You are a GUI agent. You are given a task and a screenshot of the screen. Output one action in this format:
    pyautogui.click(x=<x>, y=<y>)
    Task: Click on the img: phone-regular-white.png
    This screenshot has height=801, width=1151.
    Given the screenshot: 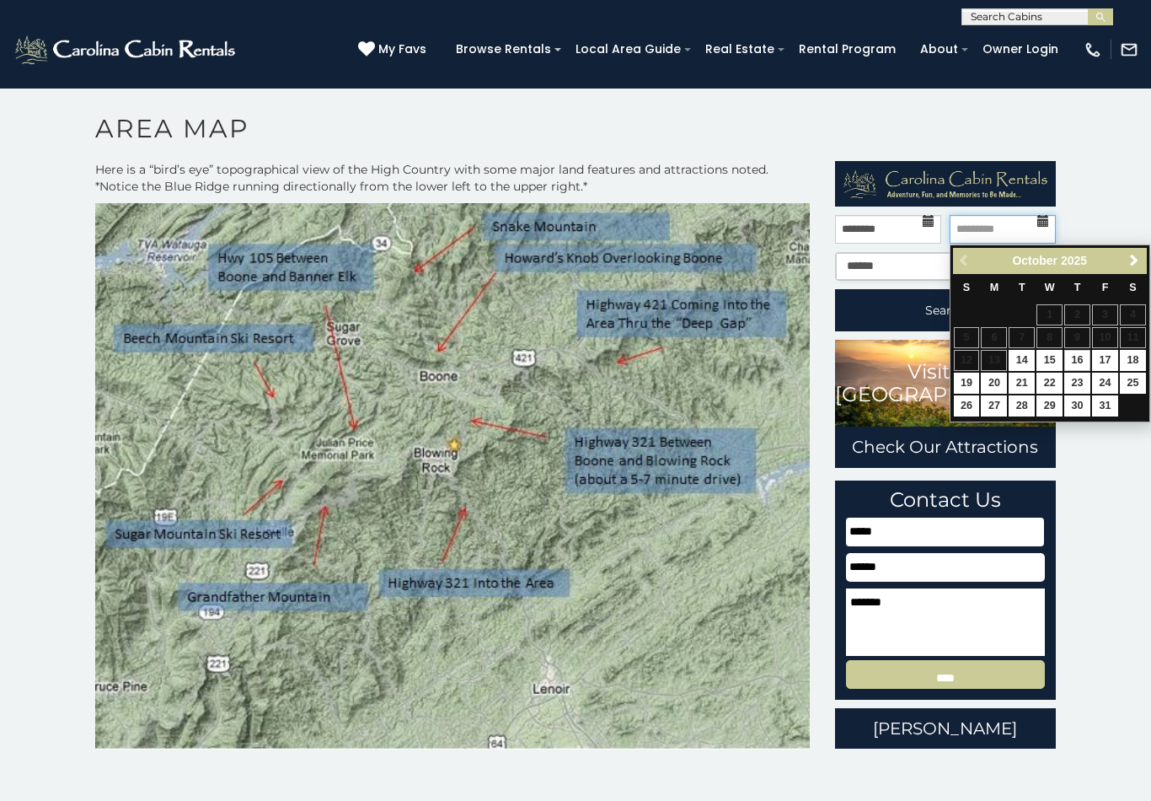 What is the action you would take?
    pyautogui.click(x=1093, y=50)
    